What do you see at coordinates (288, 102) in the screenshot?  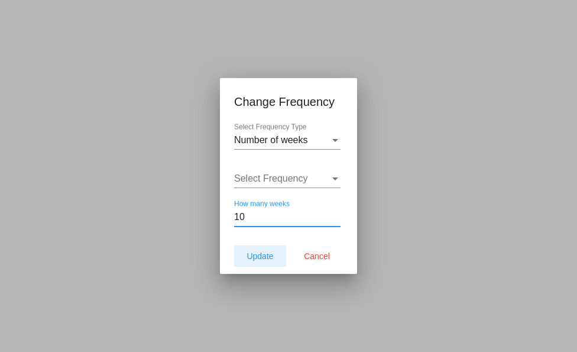 I see `h1: Change Frequency` at bounding box center [288, 102].